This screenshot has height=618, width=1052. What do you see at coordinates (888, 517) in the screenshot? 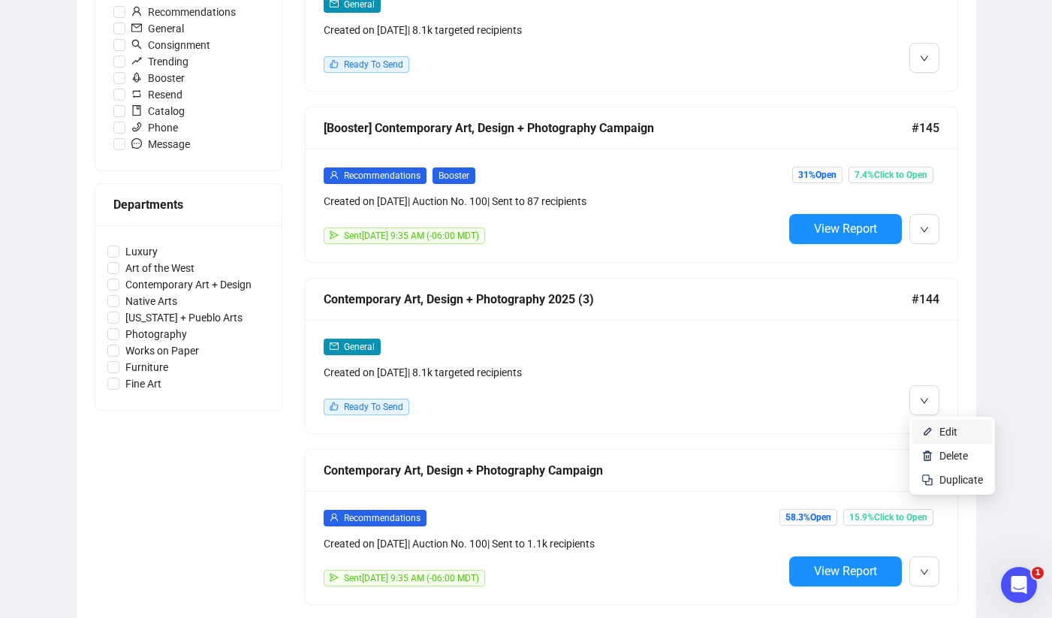
I see `span: 15.9% Click to Open` at bounding box center [888, 517].